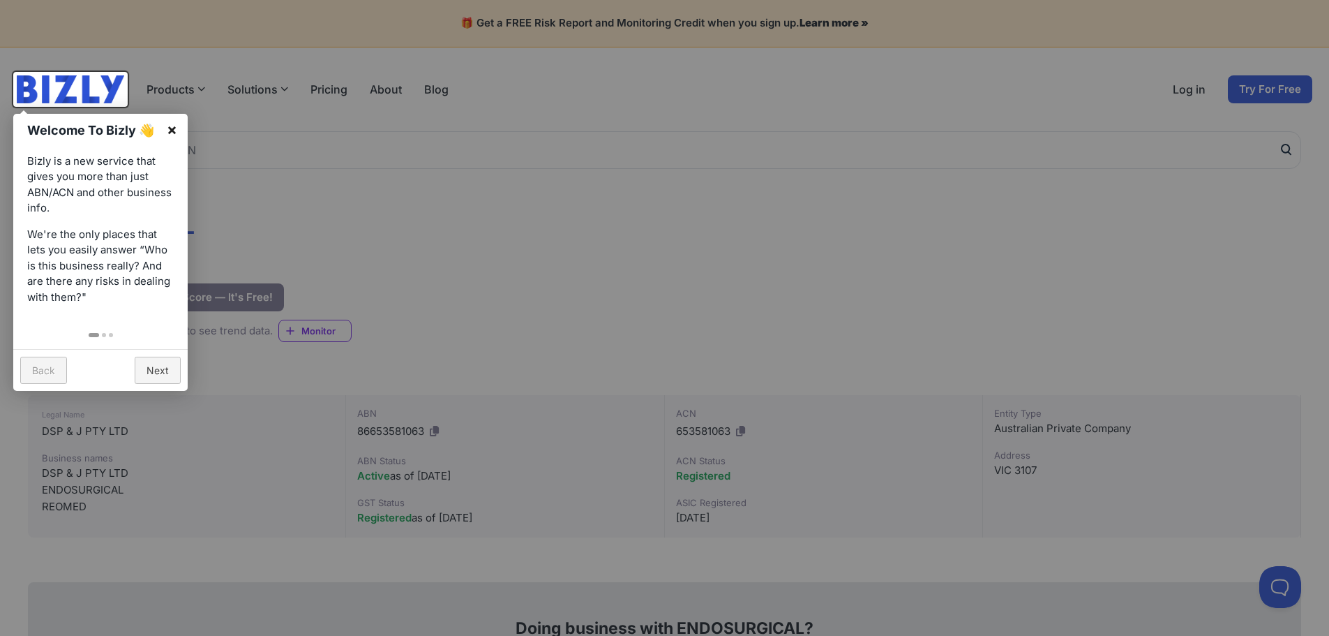 The image size is (1329, 636). I want to click on h1: Welcome To Bizly 👋, so click(93, 130).